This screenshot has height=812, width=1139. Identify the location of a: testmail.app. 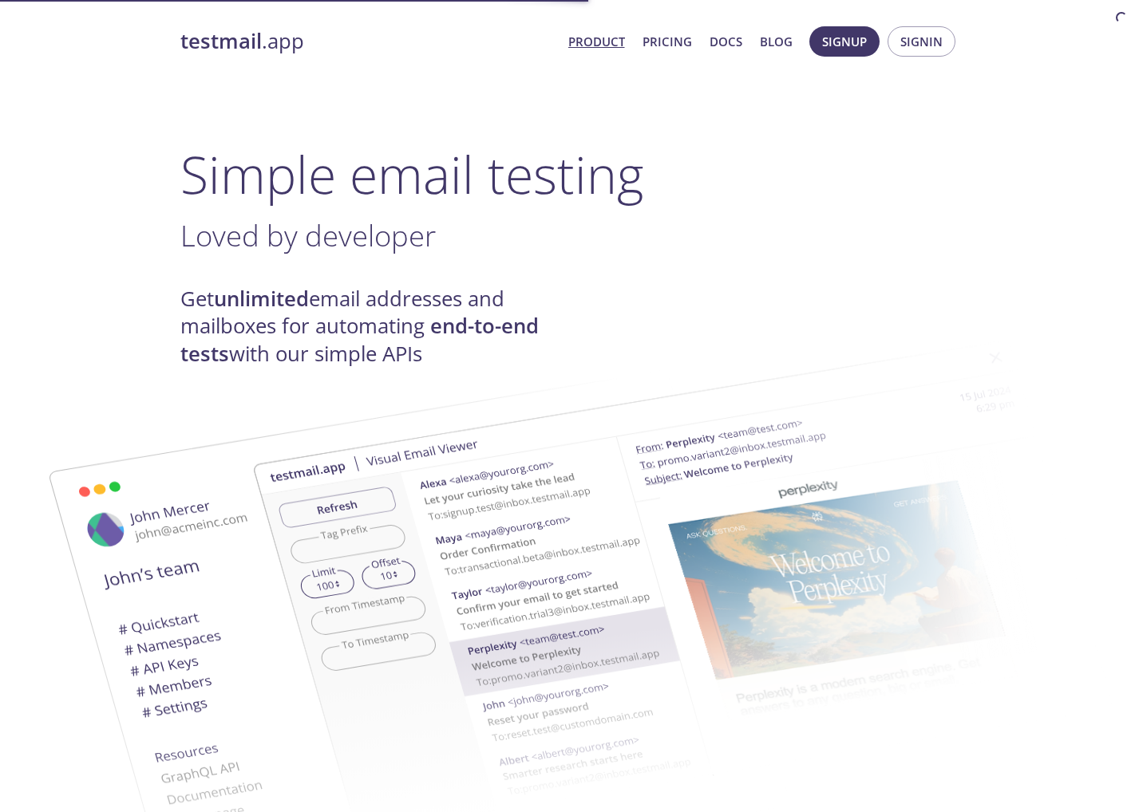
(368, 42).